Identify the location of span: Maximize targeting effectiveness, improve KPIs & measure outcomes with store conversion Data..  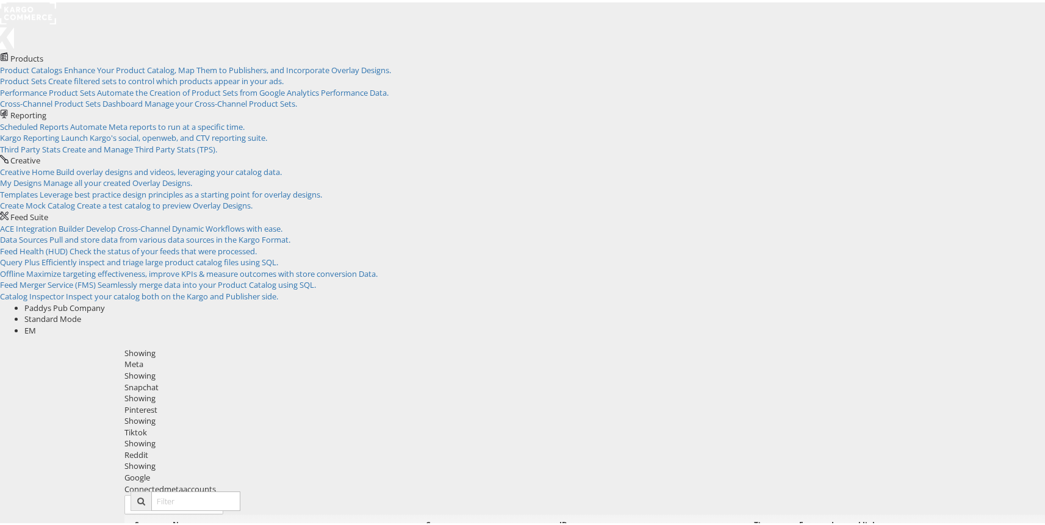
(202, 271).